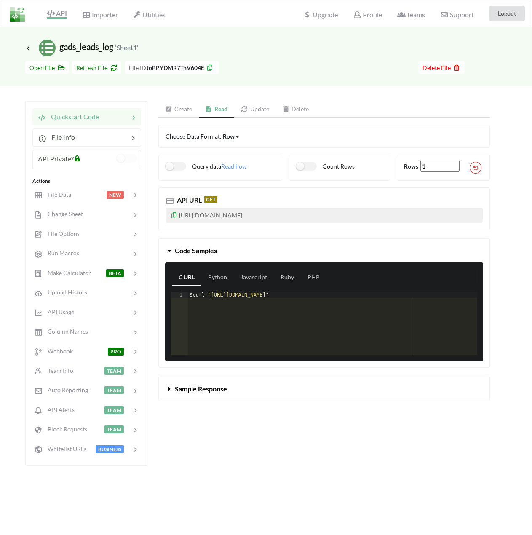 This screenshot has width=532, height=535. Describe the element at coordinates (193, 166) in the screenshot. I see `label: Query data` at that location.